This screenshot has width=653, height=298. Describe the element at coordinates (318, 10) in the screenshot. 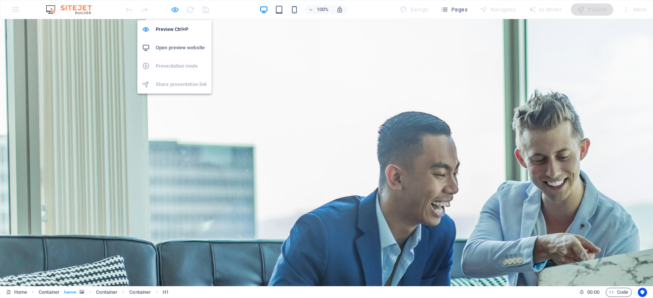

I see `button: 100%` at that location.